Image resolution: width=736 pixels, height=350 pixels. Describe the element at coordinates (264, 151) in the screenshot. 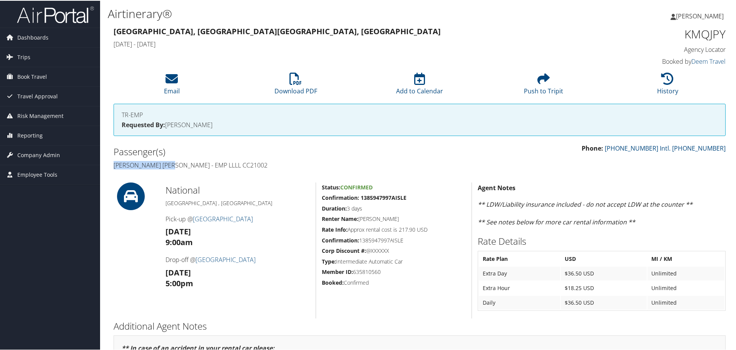

I see `h2: Passenger(s)` at that location.